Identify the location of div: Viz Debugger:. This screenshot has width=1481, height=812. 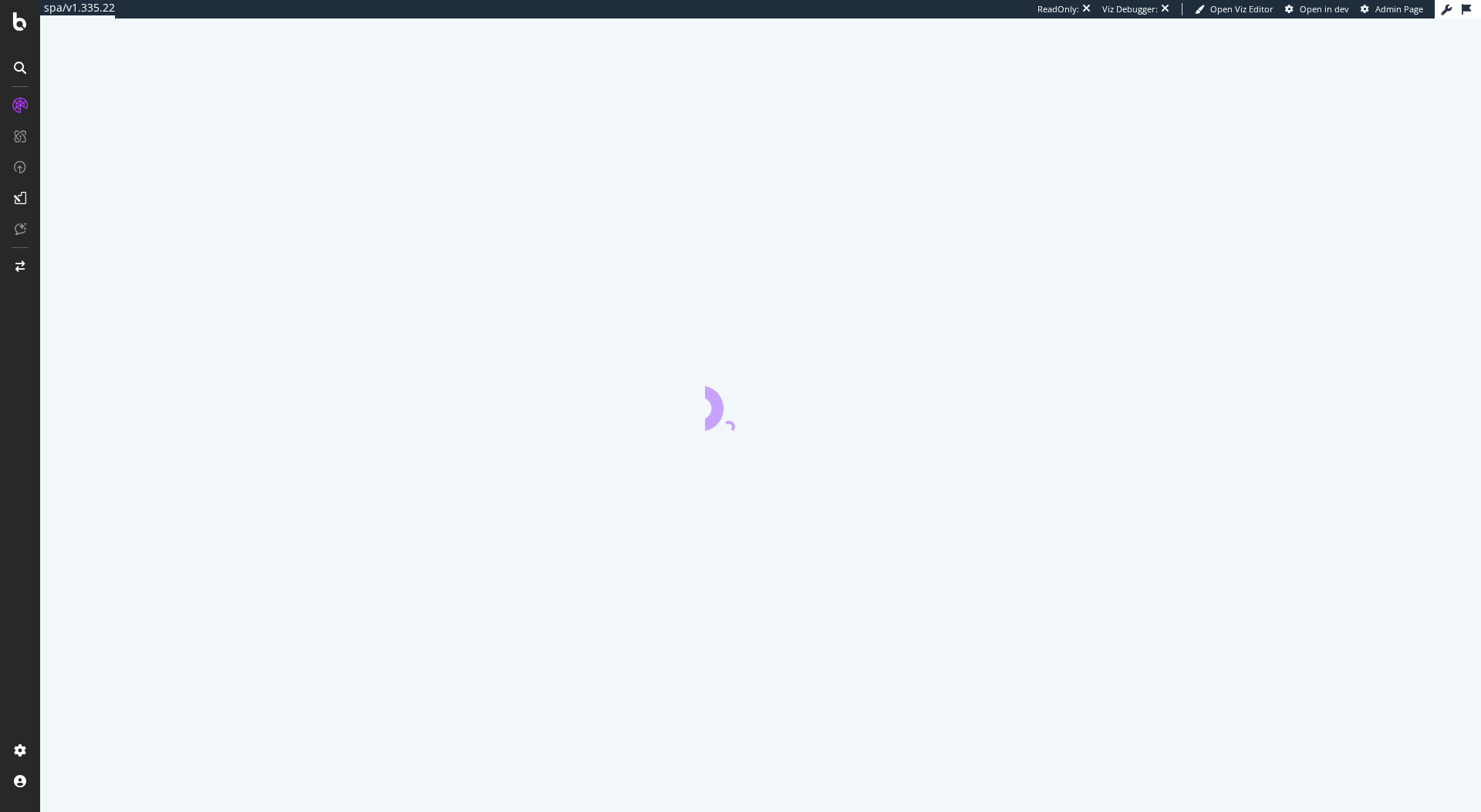
(1130, 10).